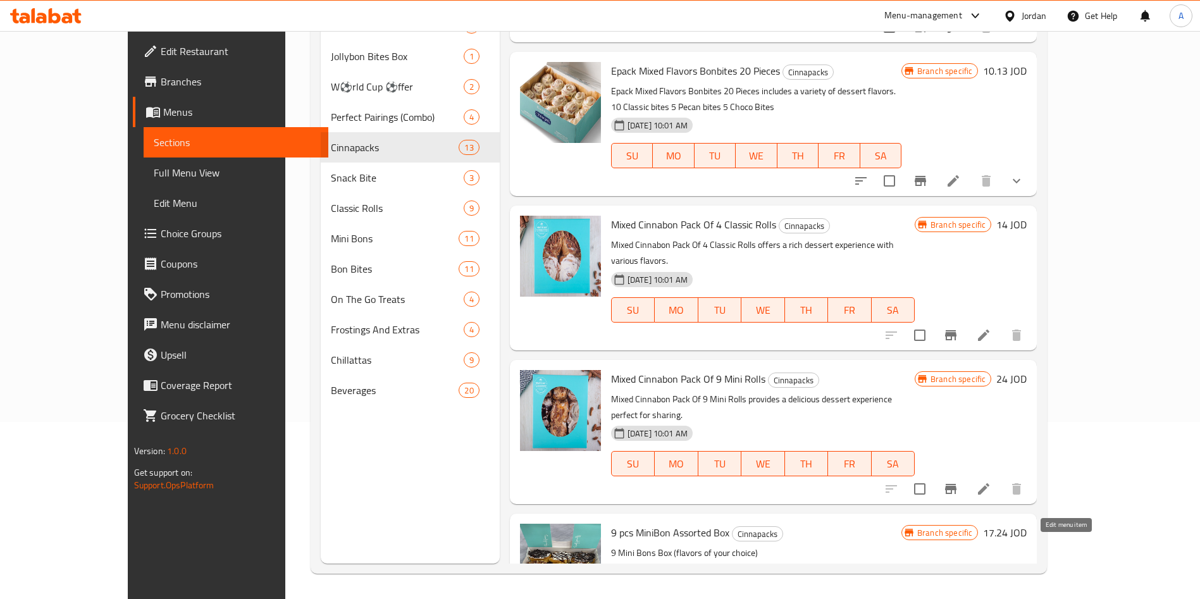  Describe the element at coordinates (688, 379) in the screenshot. I see `span: Mixed Cinnabon Pack Of 9 Mini Rolls` at that location.